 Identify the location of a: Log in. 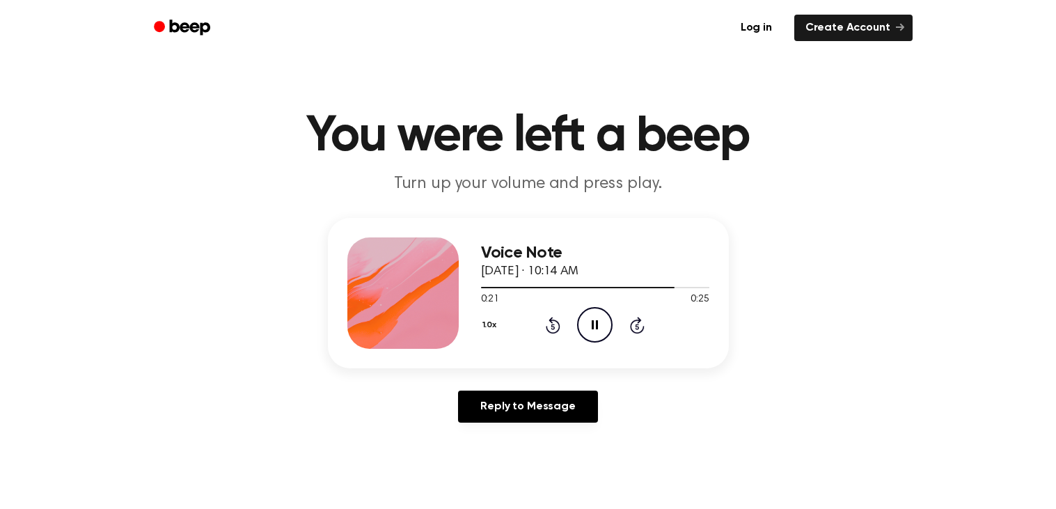
(756, 28).